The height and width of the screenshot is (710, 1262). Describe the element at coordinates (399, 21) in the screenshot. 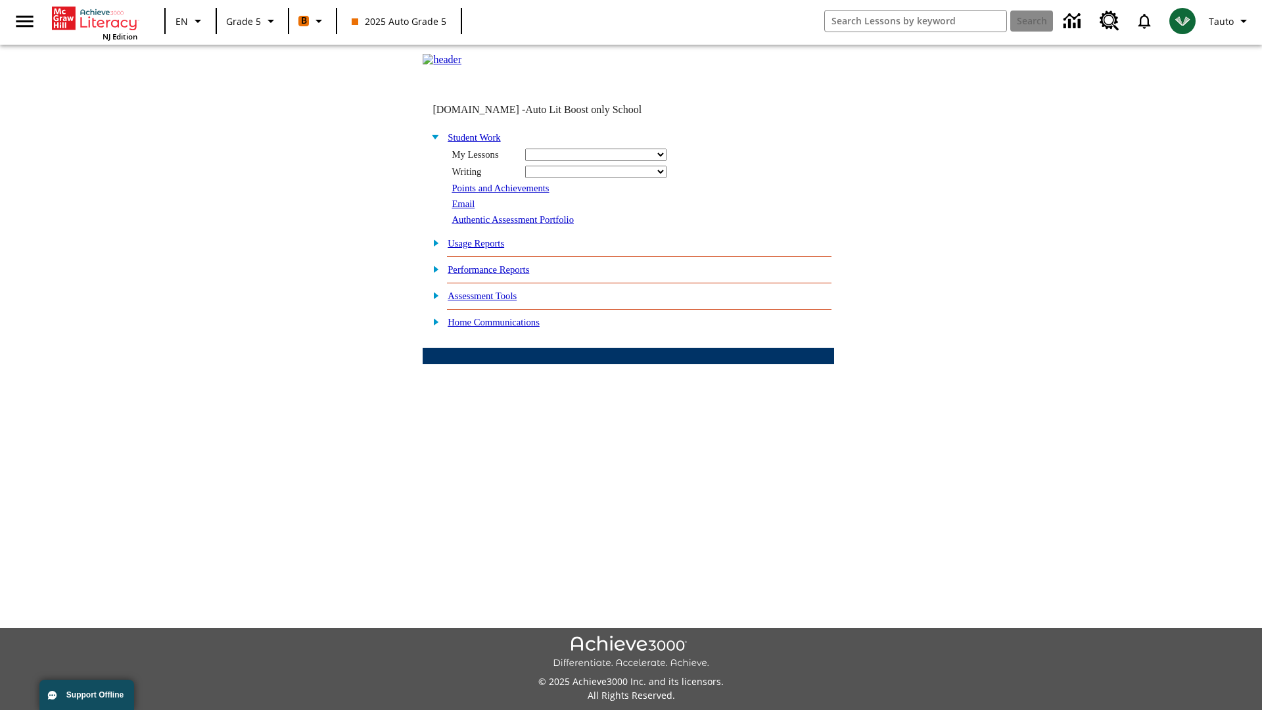

I see `span: 2025 Auto Grade 5` at that location.